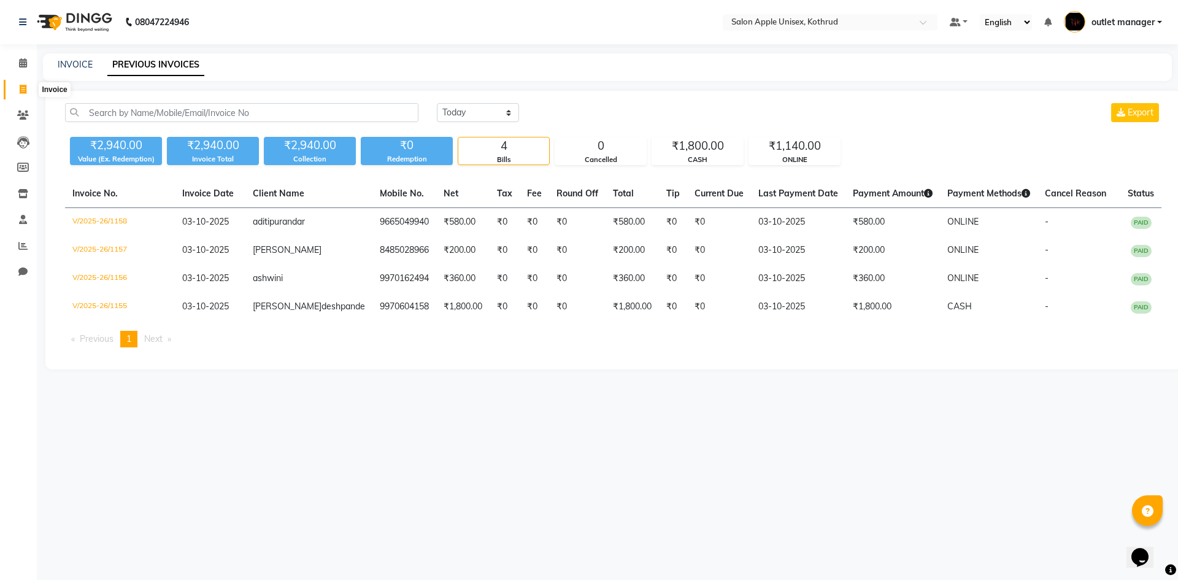  I want to click on td: V/2025-26/1158, so click(120, 222).